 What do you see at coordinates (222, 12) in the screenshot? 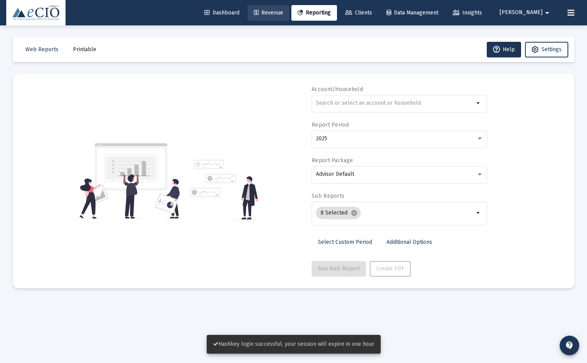
I see `span: Dashboard` at bounding box center [222, 12].